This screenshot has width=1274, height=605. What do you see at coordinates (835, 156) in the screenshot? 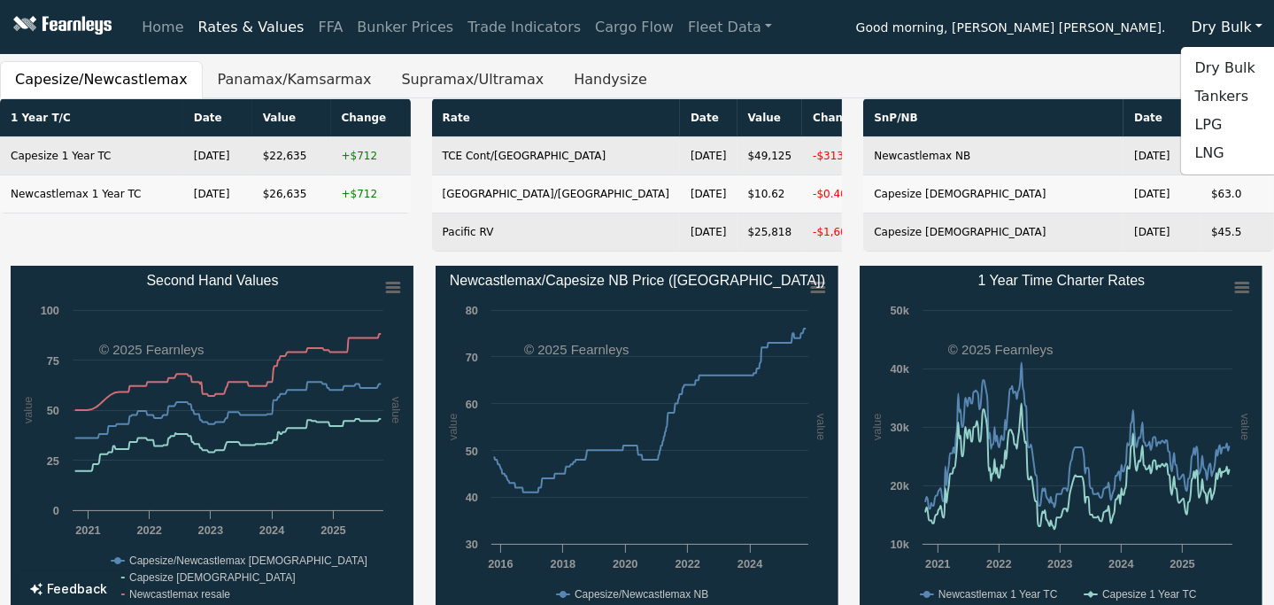
I see `td: -$313` at bounding box center [835, 156].